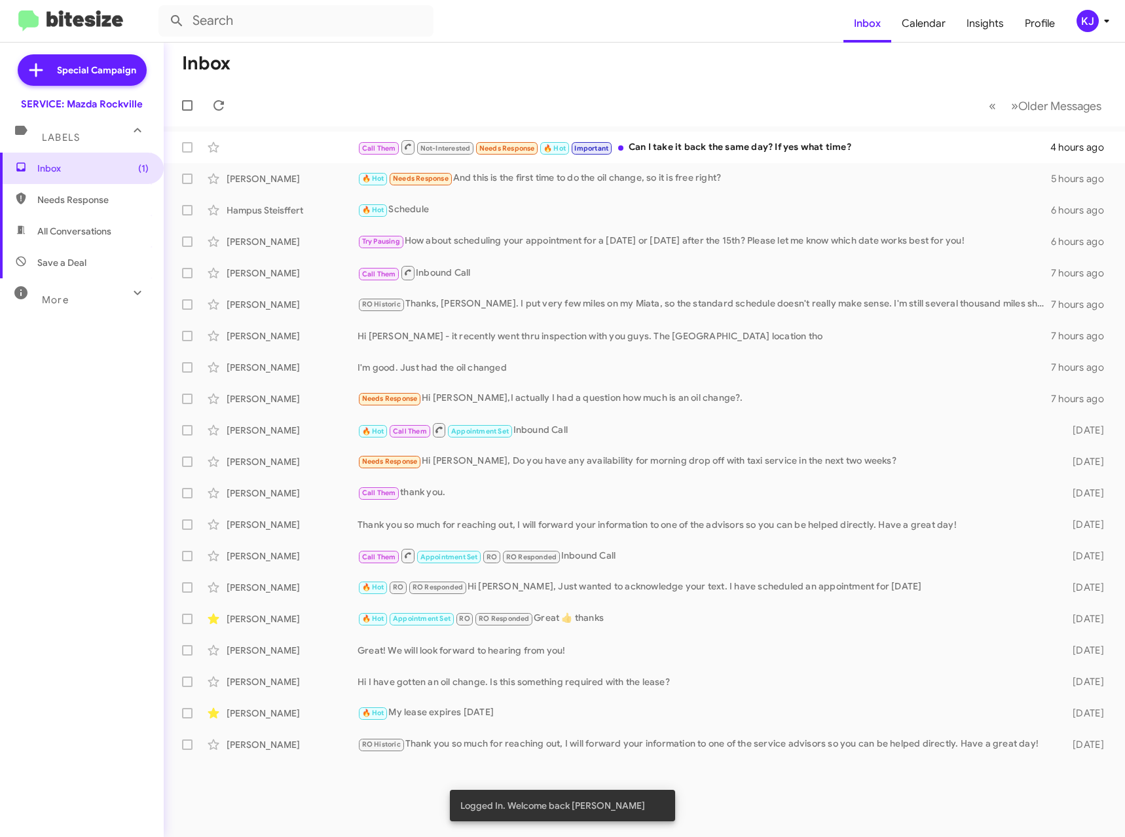 The image size is (1125, 837). Describe the element at coordinates (1082, 179) in the screenshot. I see `div: 5 hours ago` at that location.